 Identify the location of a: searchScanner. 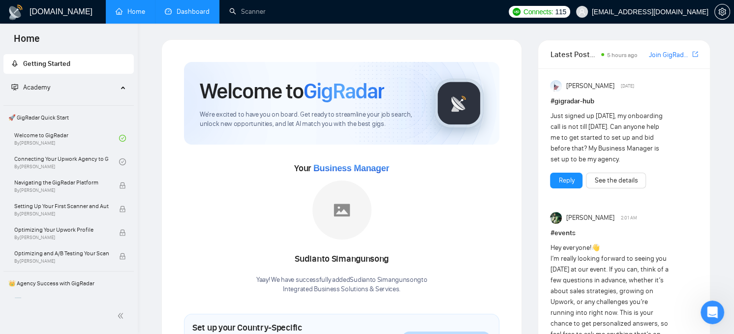
(248, 11).